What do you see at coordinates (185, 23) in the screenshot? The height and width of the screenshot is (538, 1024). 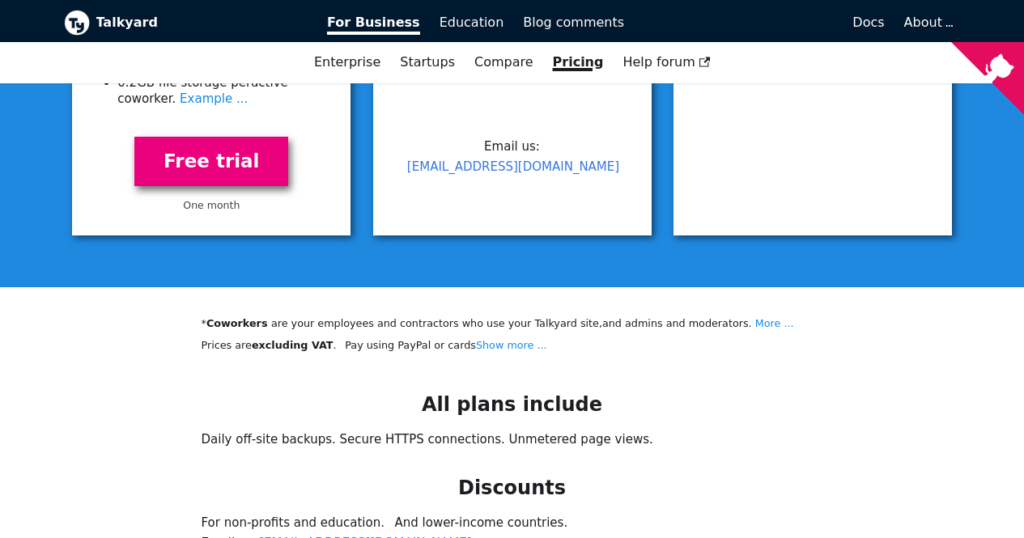 I see `a: Talkyard logoTalkyard` at bounding box center [185, 23].